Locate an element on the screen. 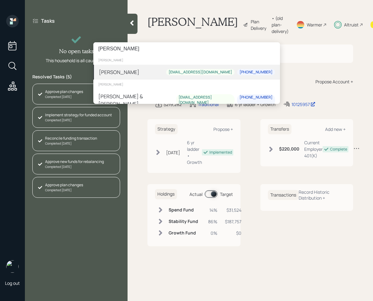  input: Type a command or search… is located at coordinates (186, 49).